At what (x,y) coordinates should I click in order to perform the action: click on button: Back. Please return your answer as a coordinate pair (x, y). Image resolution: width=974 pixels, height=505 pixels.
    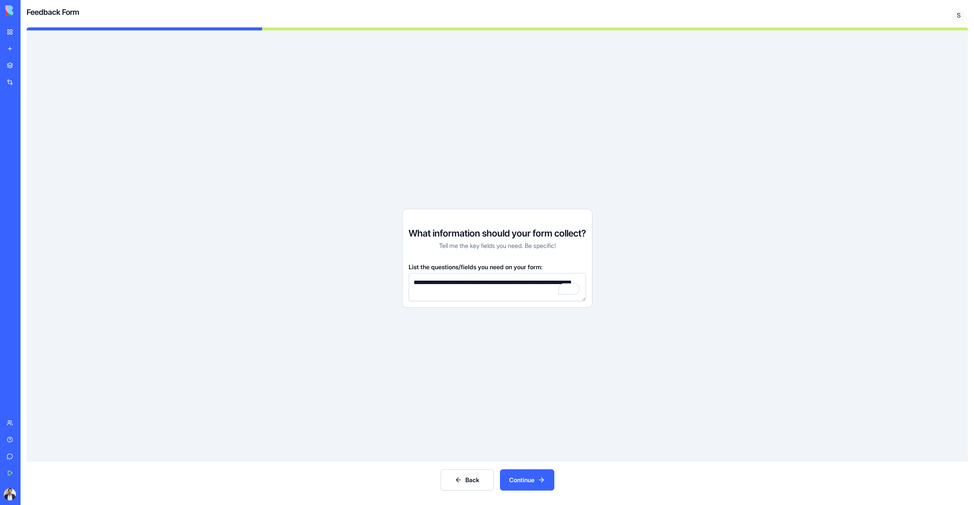
    Looking at the image, I should click on (467, 480).